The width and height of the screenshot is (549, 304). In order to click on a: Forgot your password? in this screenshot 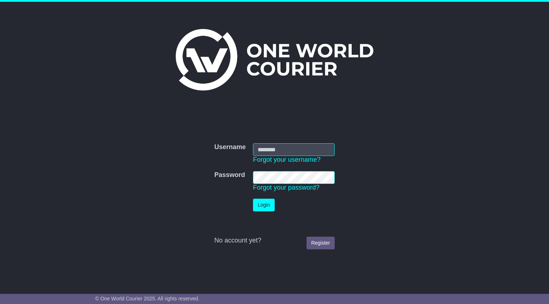, I will do `click(286, 187)`.